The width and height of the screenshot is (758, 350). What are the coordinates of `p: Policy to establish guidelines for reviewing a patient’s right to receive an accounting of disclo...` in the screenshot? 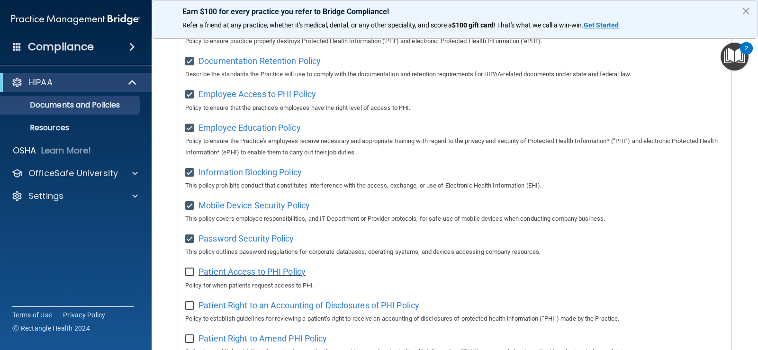 It's located at (455, 319).